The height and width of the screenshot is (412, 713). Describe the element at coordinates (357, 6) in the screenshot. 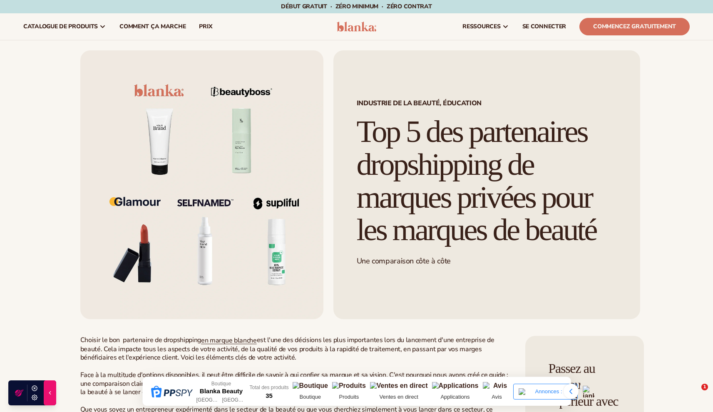

I see `font: ZÉRO minimum` at that location.